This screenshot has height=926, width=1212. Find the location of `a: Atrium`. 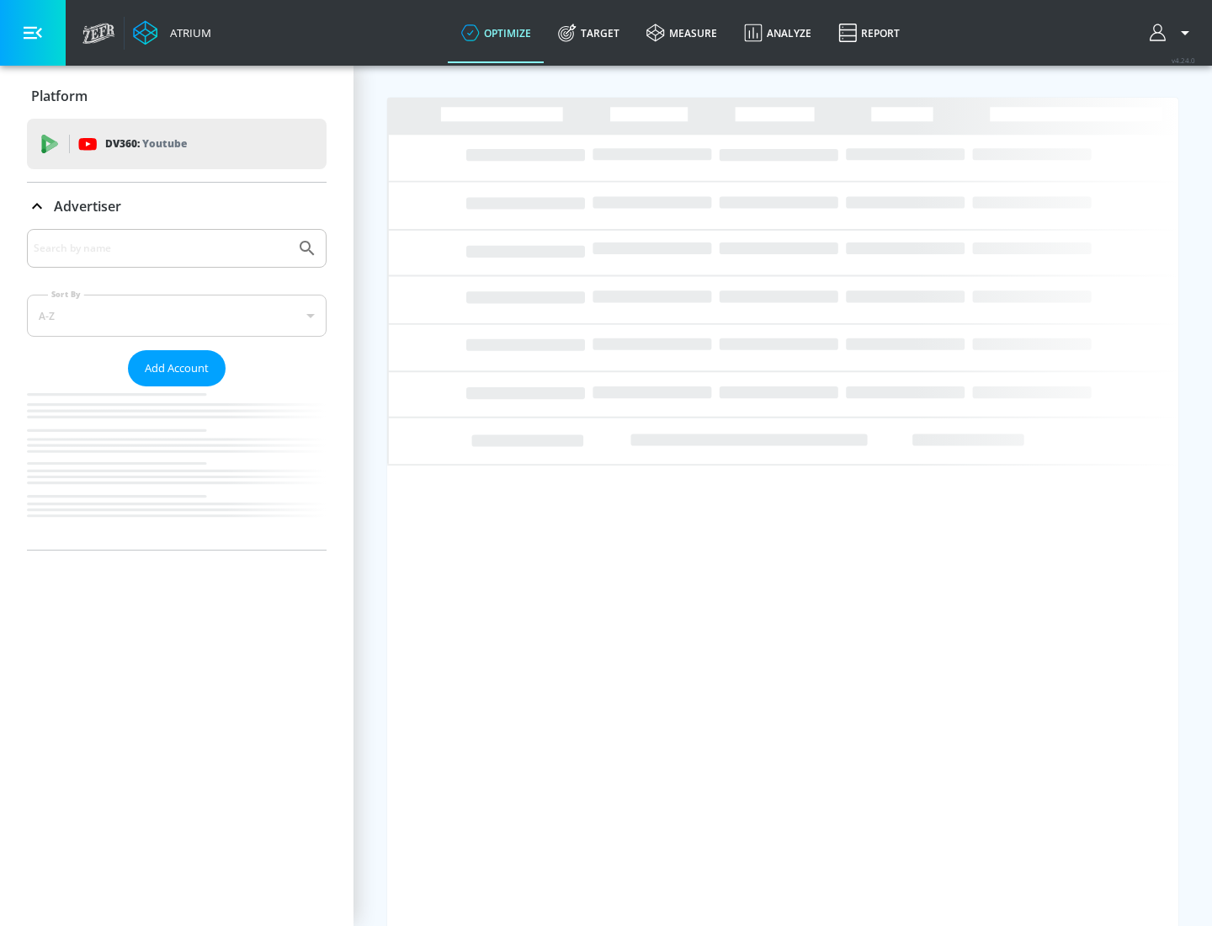

a: Atrium is located at coordinates (172, 33).